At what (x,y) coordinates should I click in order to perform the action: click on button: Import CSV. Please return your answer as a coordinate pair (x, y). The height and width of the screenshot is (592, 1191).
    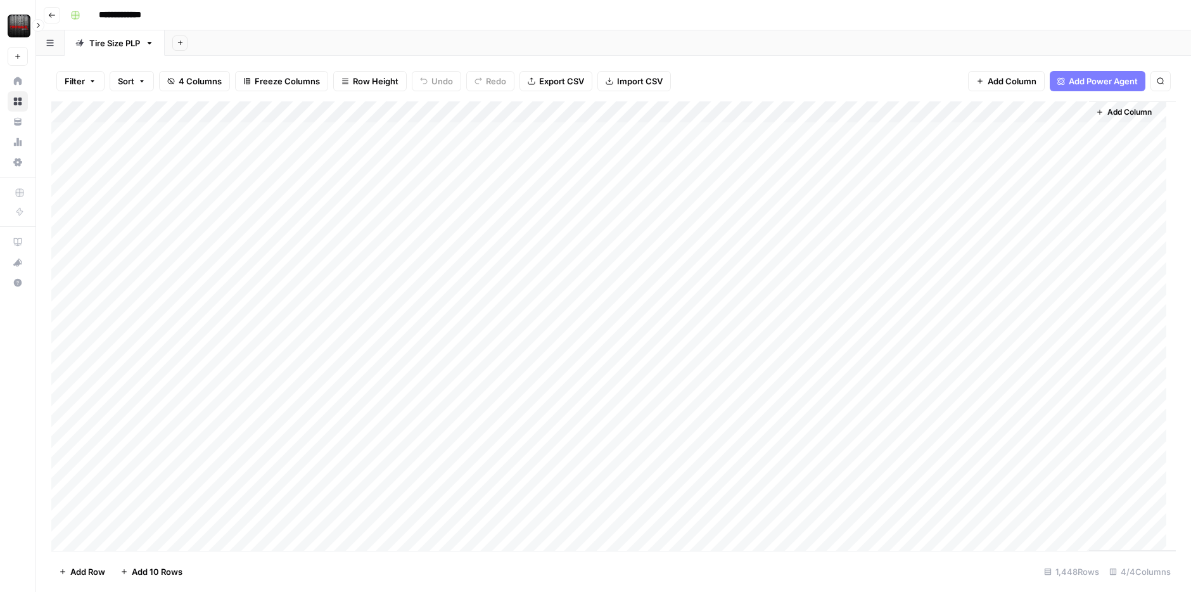
    Looking at the image, I should click on (634, 81).